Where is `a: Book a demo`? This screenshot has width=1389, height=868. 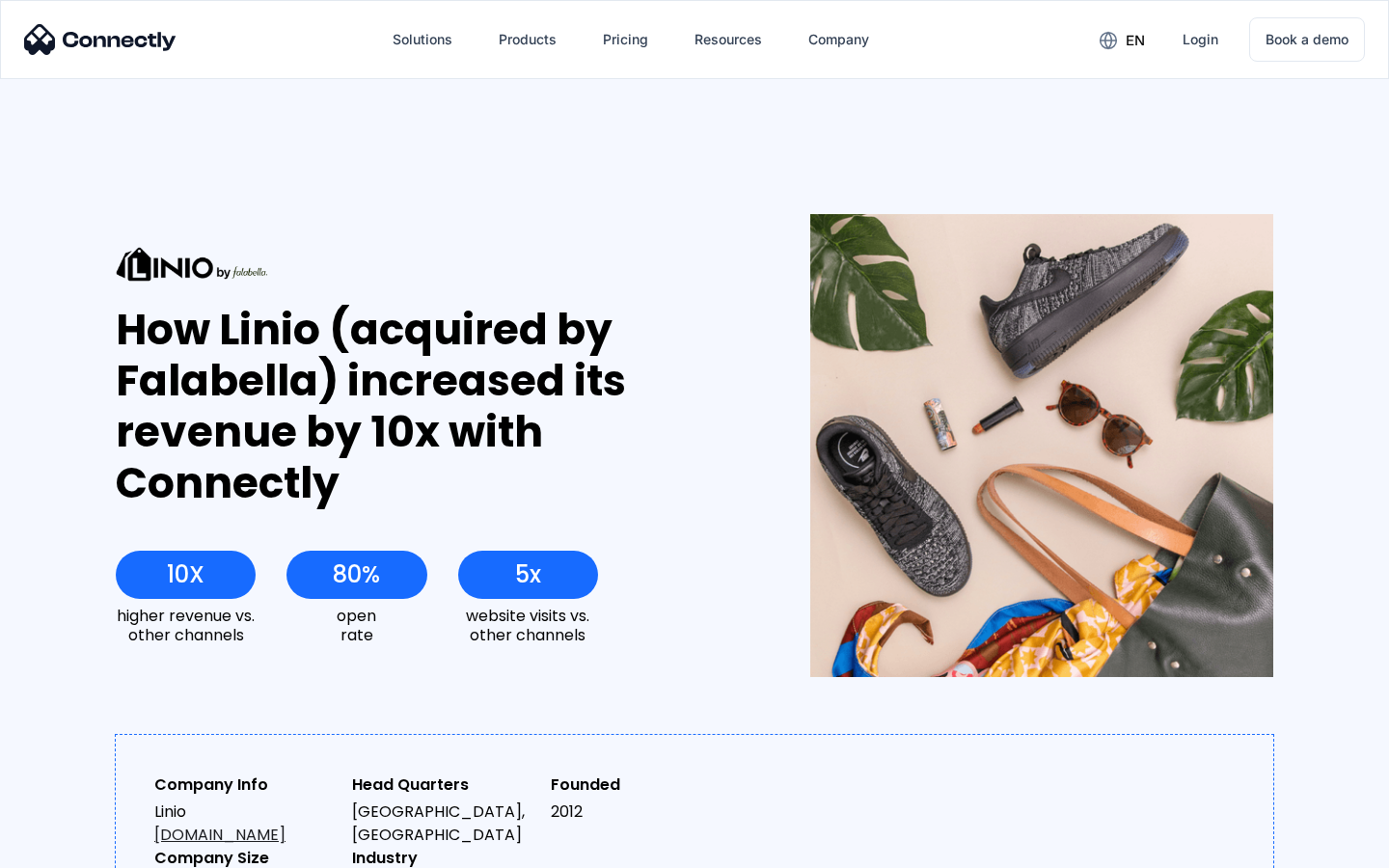 a: Book a demo is located at coordinates (1307, 39).